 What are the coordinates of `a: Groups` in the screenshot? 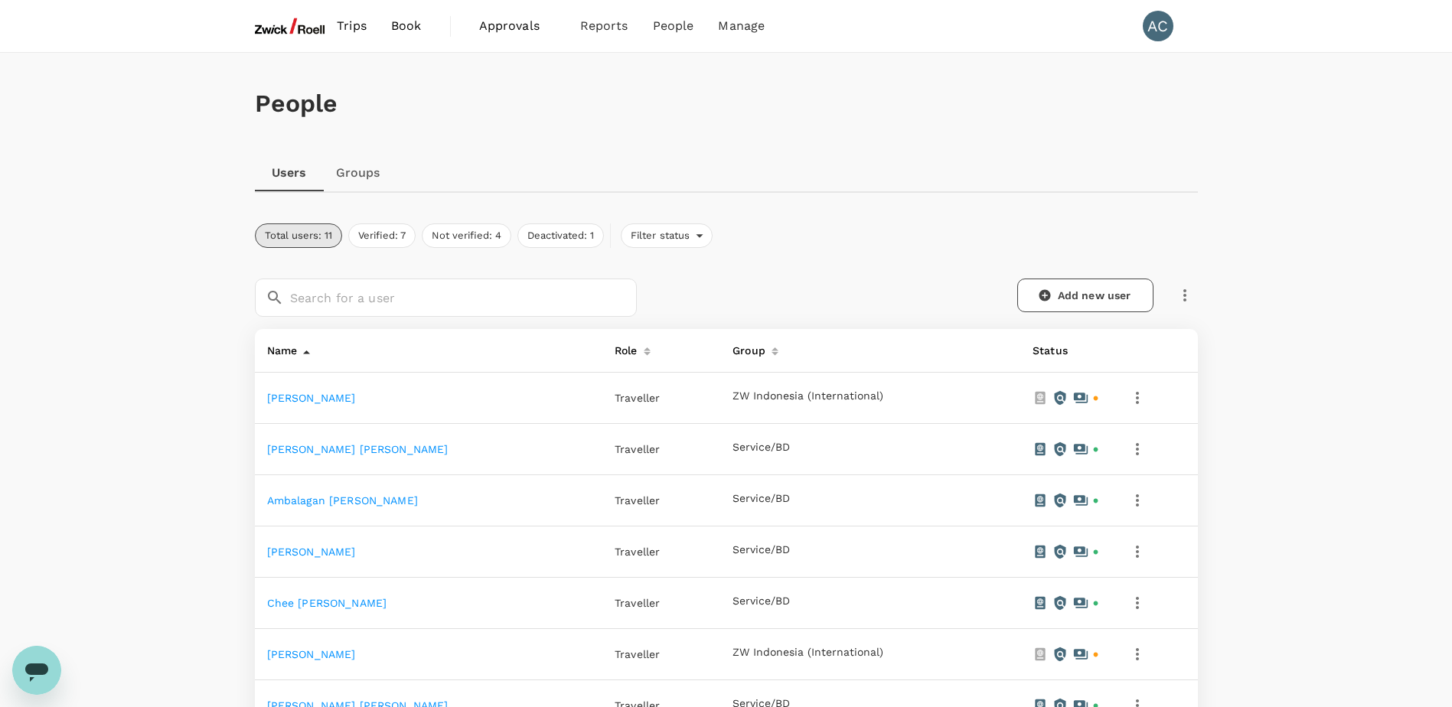 It's located at (358, 173).